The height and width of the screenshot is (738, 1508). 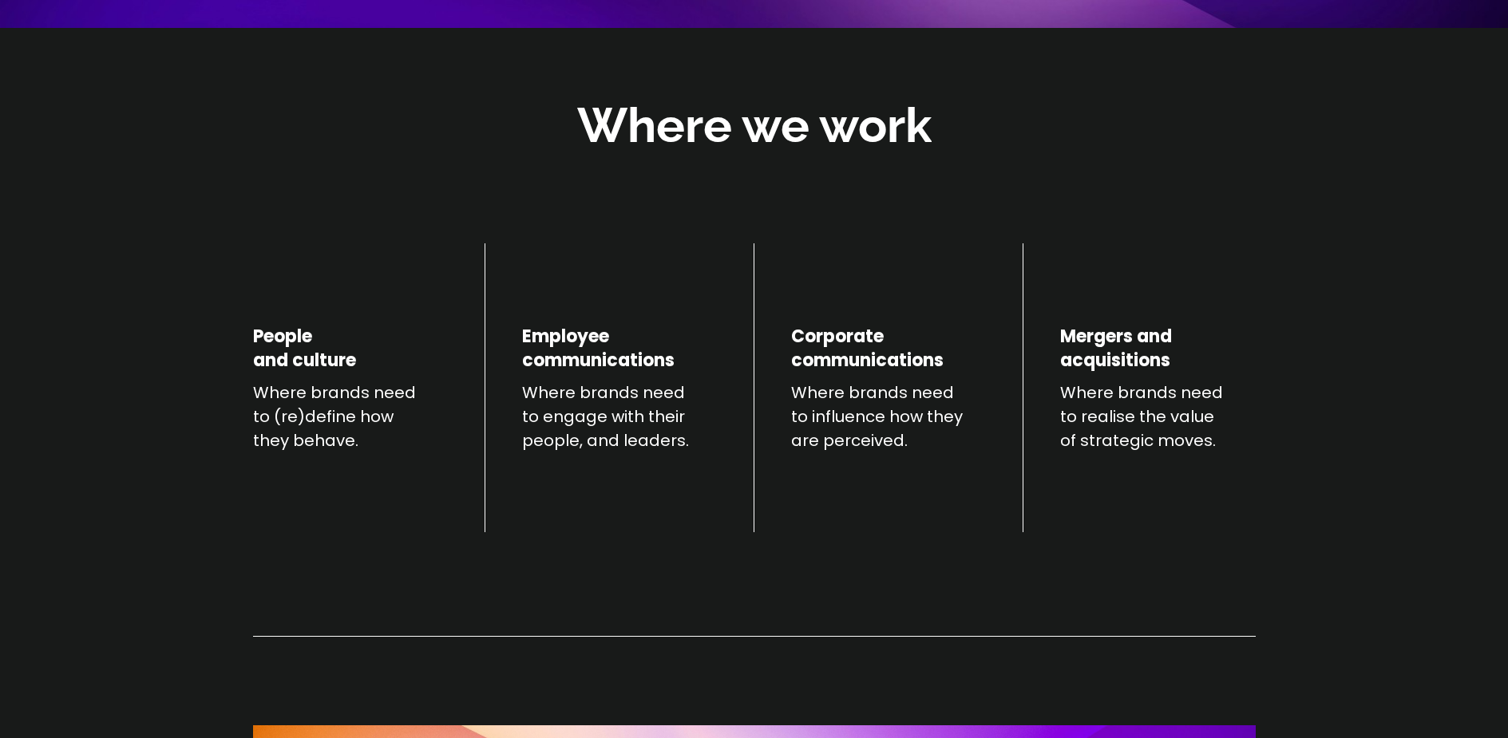 I want to click on p: Where brands need to engage with their people, and leaders., so click(x=619, y=417).